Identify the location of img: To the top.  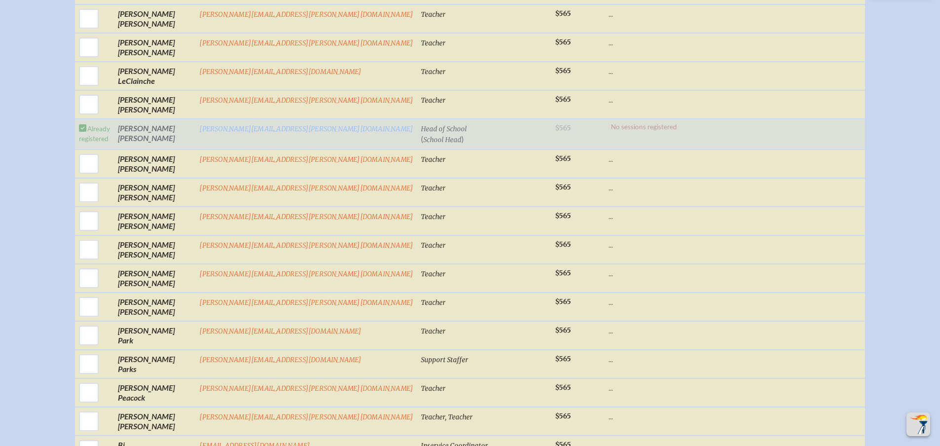
(919, 425).